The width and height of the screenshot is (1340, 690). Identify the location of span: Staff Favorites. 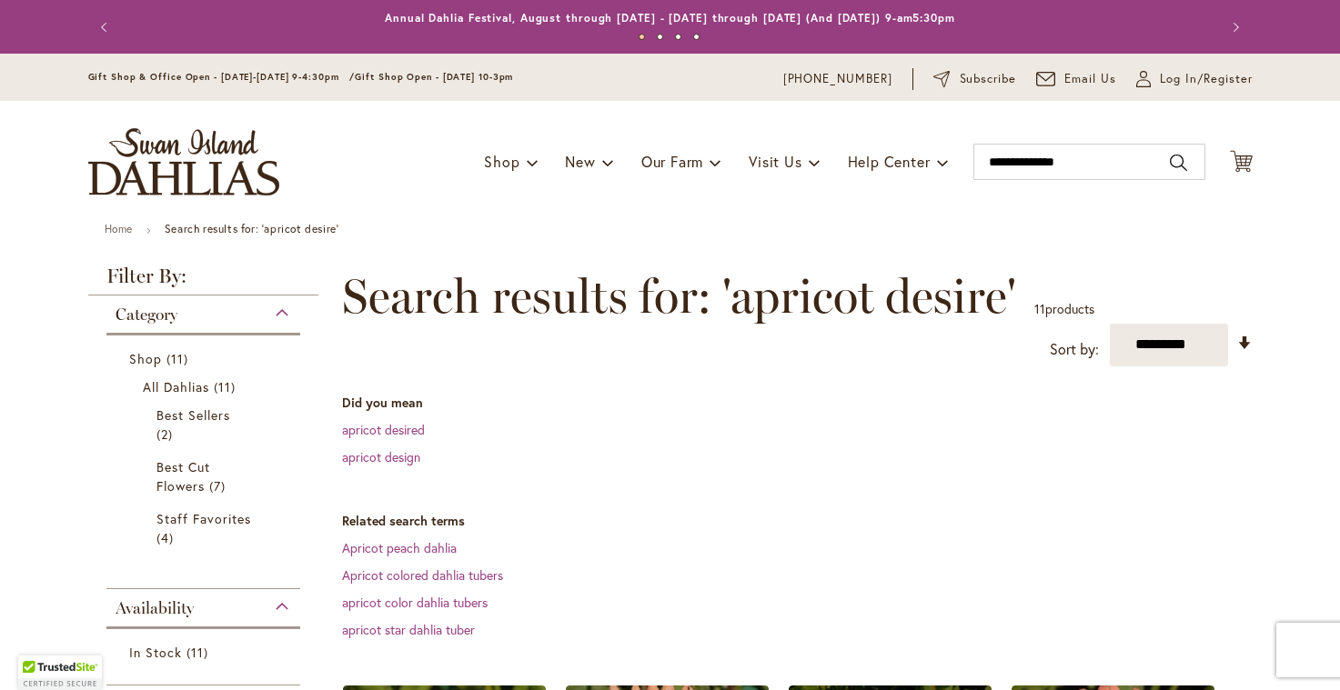
(204, 519).